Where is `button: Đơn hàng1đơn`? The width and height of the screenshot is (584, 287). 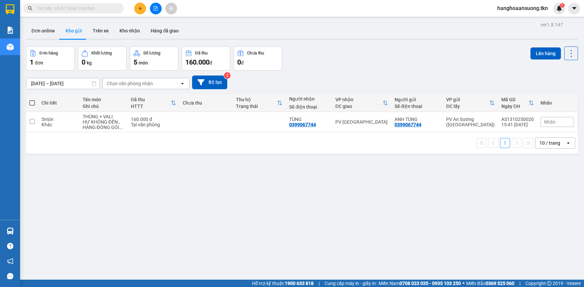
button: Đơn hàng1đơn is located at coordinates (50, 59).